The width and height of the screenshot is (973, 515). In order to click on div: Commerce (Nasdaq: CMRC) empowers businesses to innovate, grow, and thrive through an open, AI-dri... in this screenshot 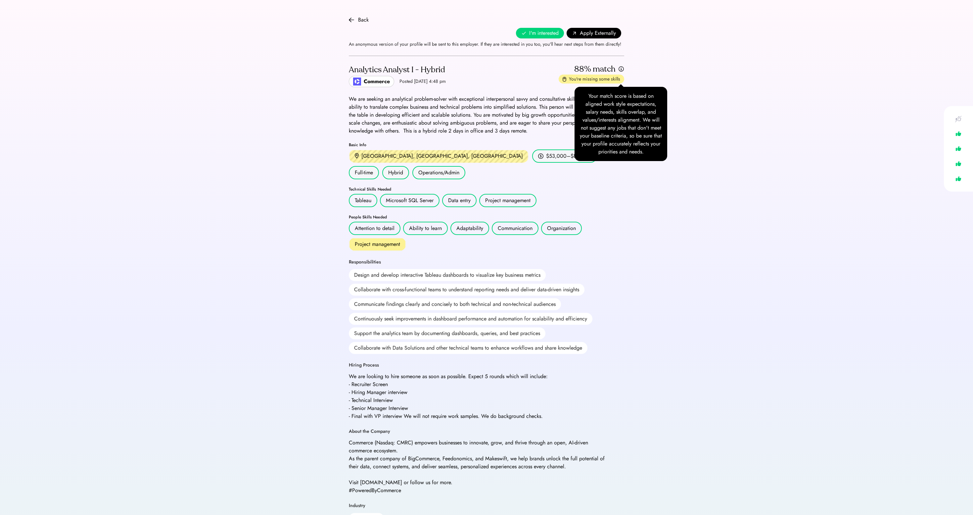, I will do `click(478, 466)`.